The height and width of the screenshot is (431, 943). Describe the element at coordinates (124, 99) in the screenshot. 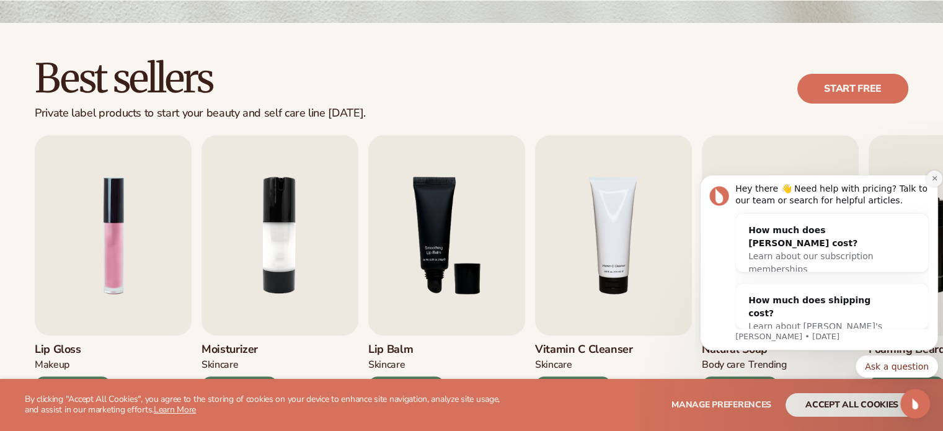

I see `div: message notification from Lee, 6d ago. Hey there 👋 Need help with pricing? Talk to our team or se...` at that location.